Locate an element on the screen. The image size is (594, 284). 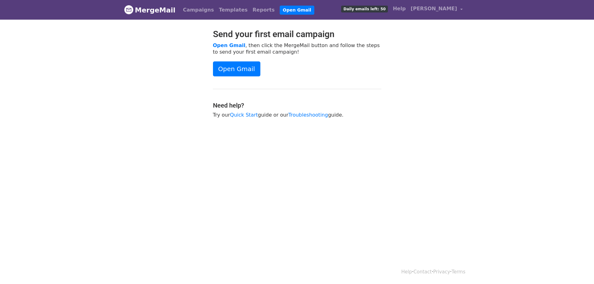
a: Privacy is located at coordinates (442, 272).